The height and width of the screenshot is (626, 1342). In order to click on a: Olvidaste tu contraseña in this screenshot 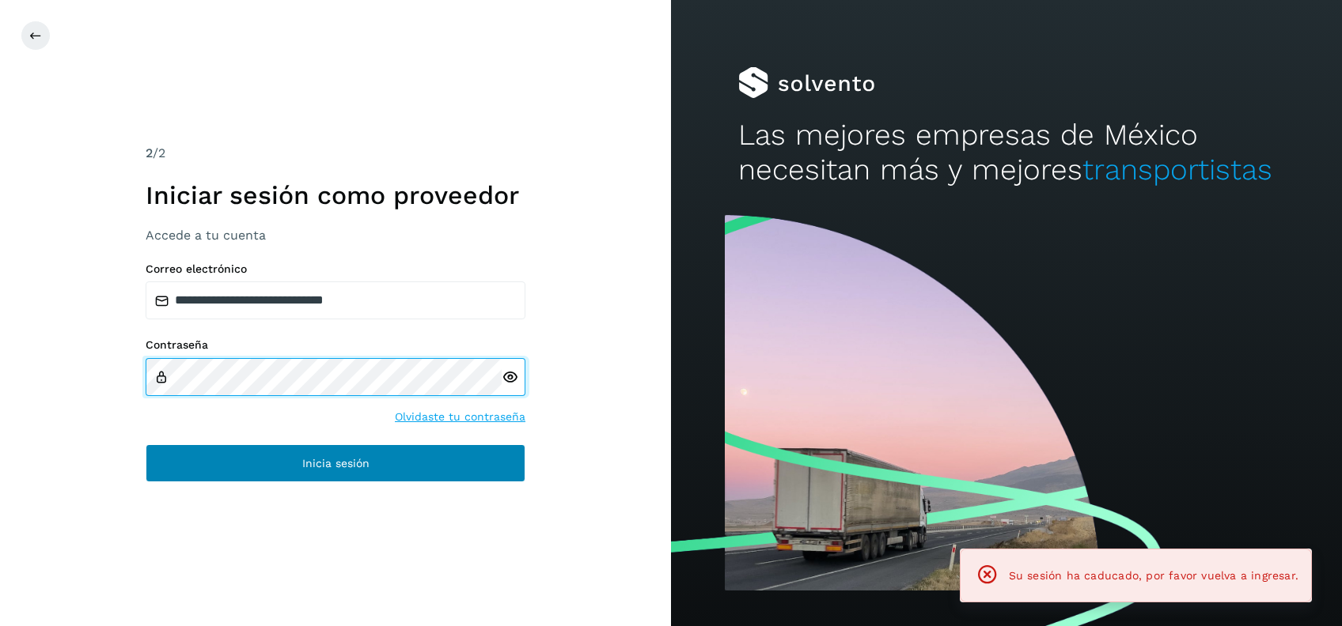, I will do `click(460, 417)`.